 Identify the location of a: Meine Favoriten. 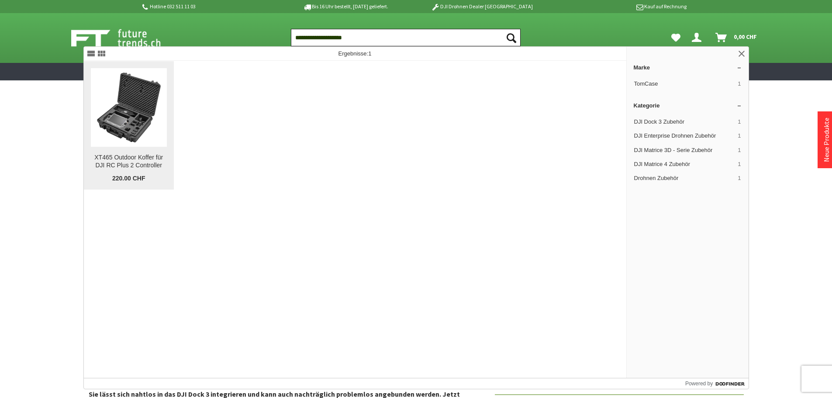
(675, 38).